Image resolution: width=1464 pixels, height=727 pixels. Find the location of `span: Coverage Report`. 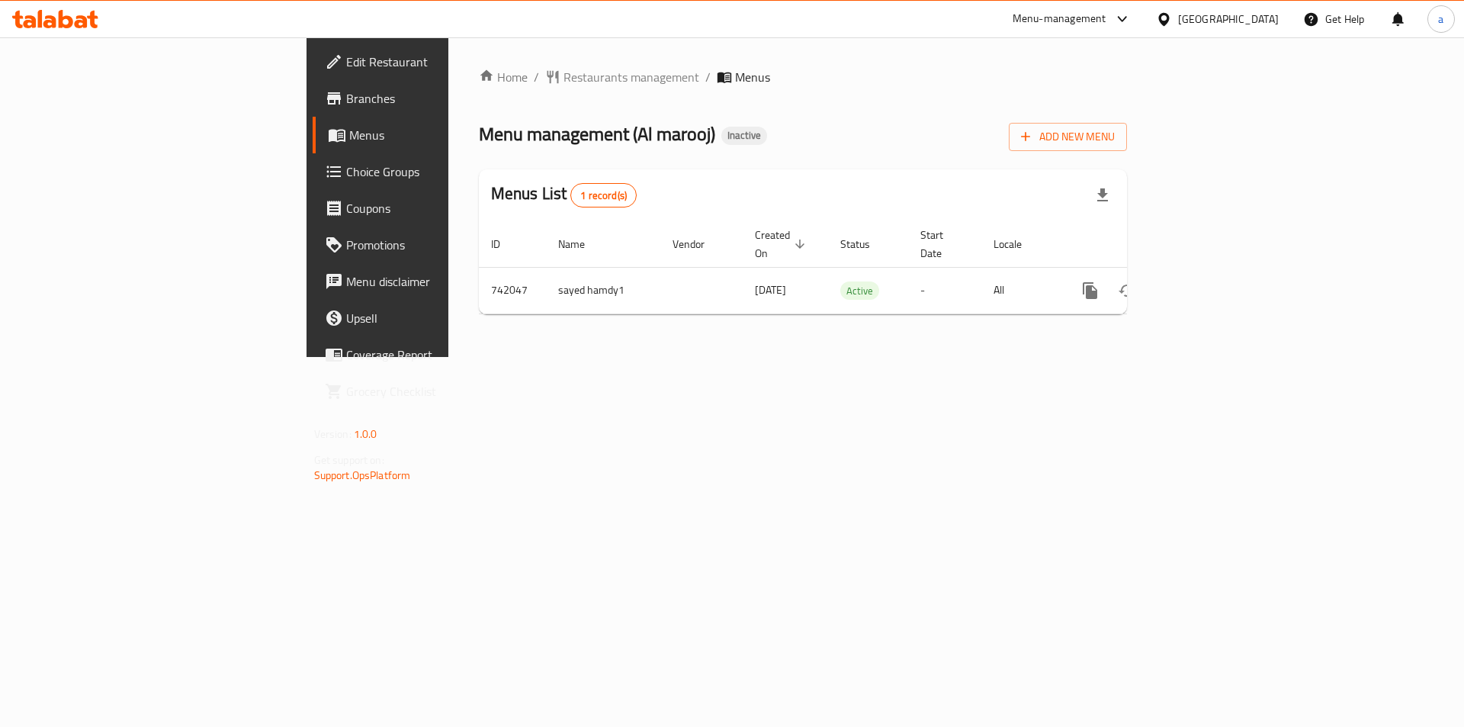

span: Coverage Report is located at coordinates (442, 355).